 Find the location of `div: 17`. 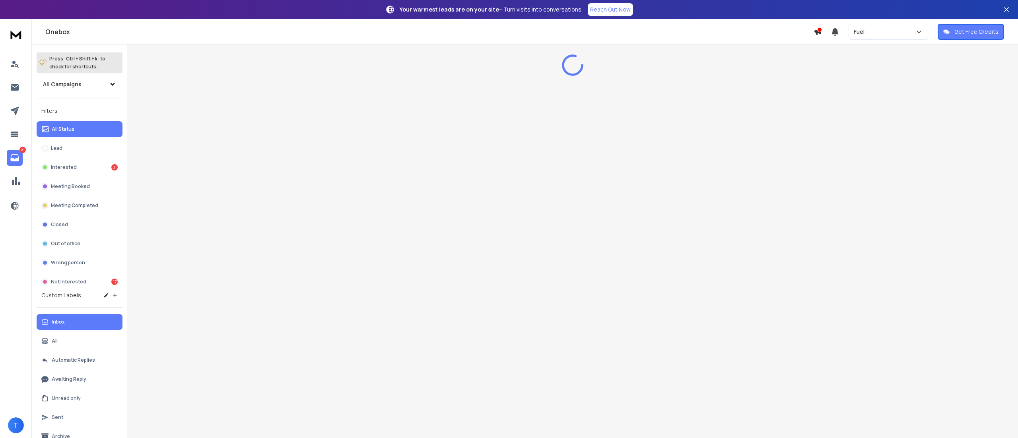

div: 17 is located at coordinates (114, 282).